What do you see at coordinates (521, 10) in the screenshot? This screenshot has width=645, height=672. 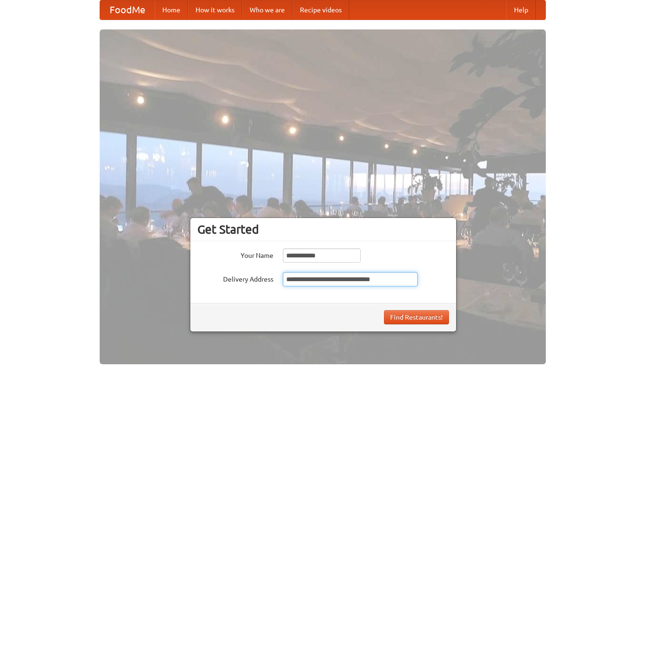 I see `a: Help` at bounding box center [521, 10].